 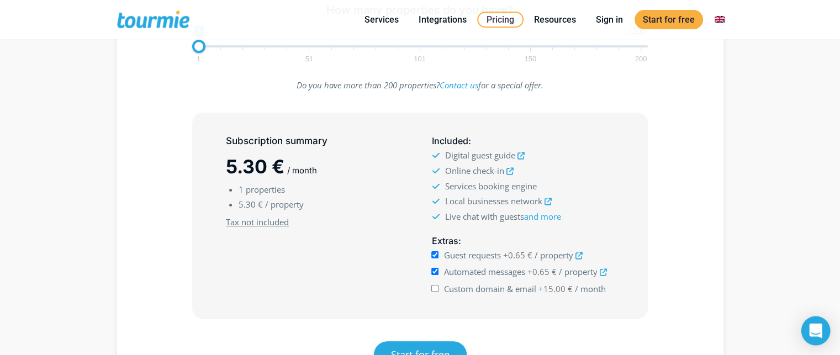 What do you see at coordinates (444, 241) in the screenshot?
I see `span: Extras` at bounding box center [444, 241].